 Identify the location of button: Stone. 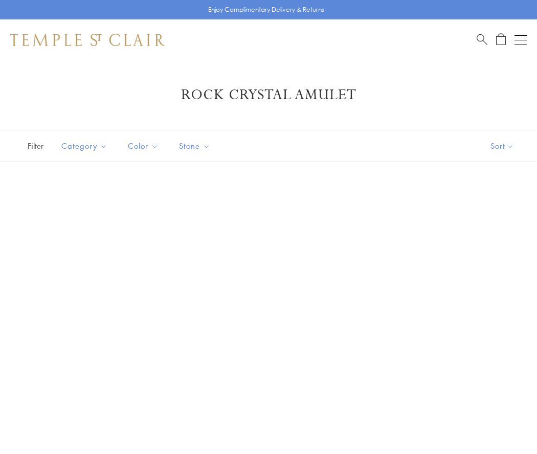
(194, 146).